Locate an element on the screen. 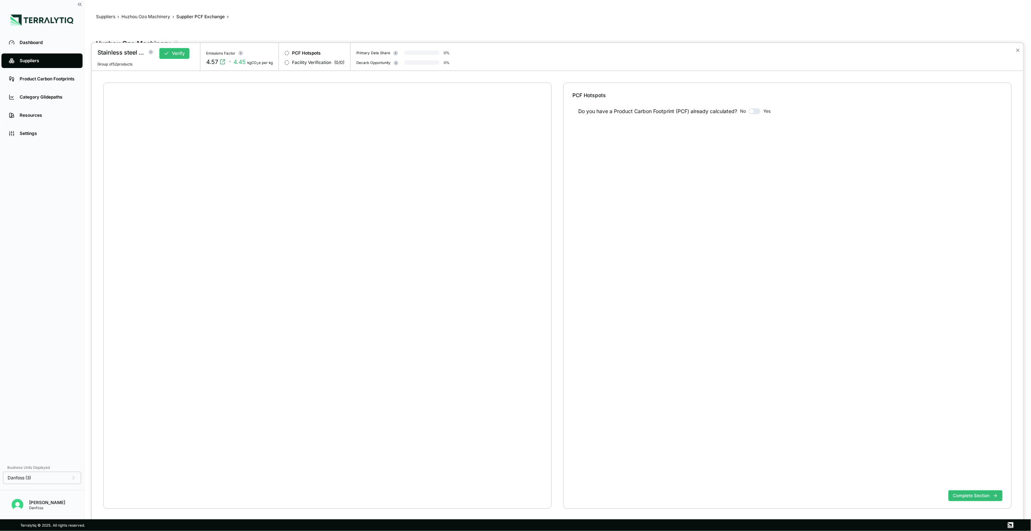 This screenshot has width=1031, height=531. button: Close is located at coordinates (1018, 50).